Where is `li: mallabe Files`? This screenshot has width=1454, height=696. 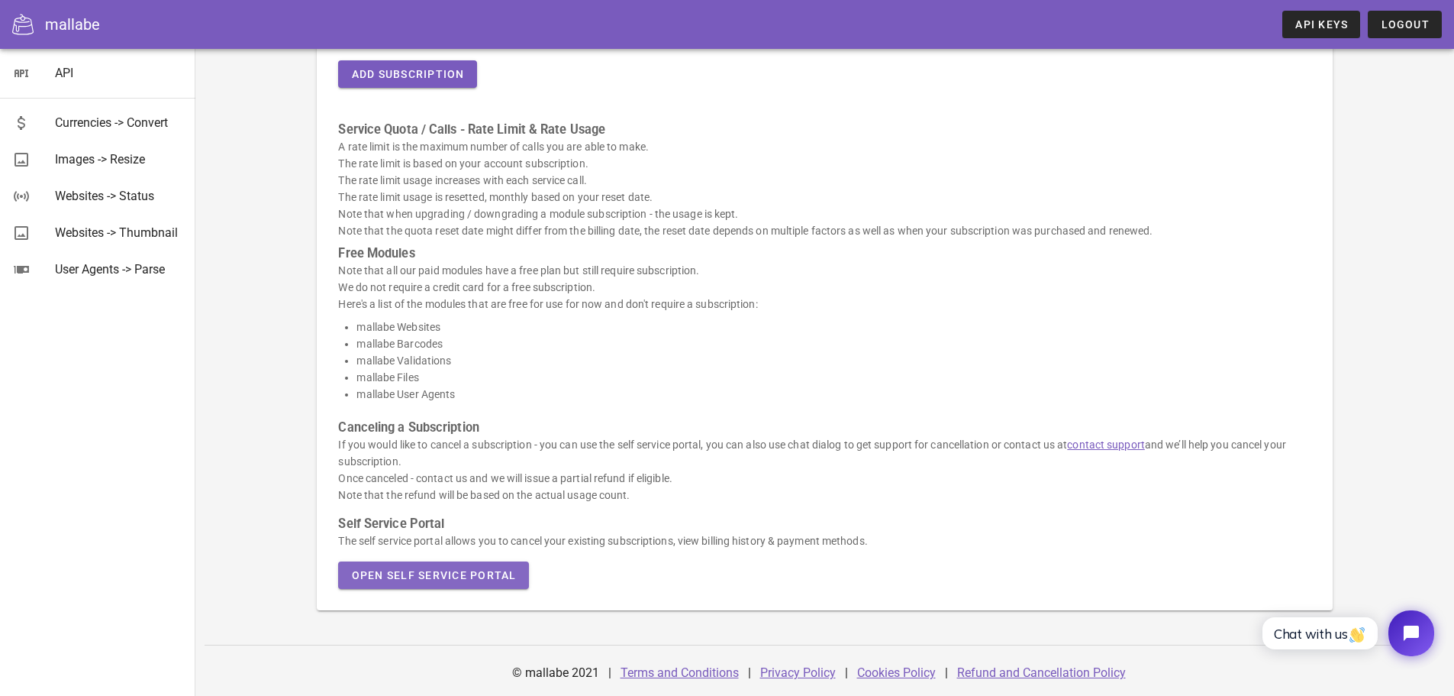
li: mallabe Files is located at coordinates (834, 377).